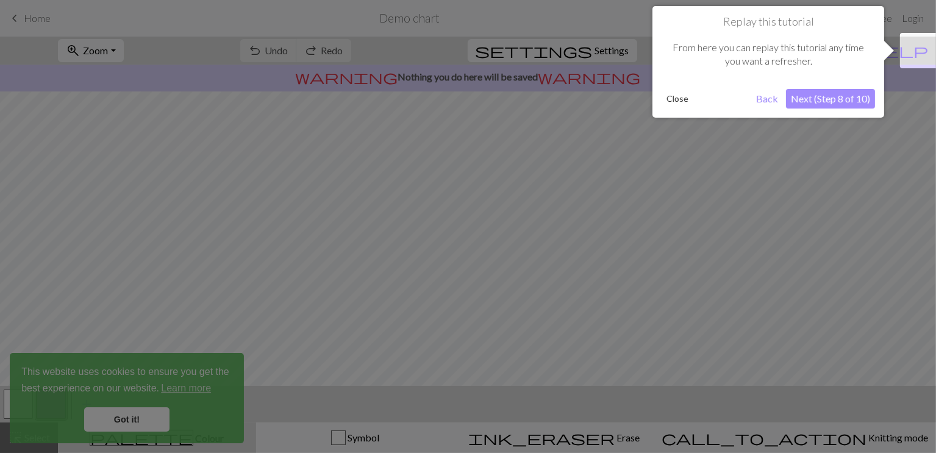 Image resolution: width=936 pixels, height=453 pixels. I want to click on div: From here you can replay this tutorial any time you want a refresher., so click(769, 54).